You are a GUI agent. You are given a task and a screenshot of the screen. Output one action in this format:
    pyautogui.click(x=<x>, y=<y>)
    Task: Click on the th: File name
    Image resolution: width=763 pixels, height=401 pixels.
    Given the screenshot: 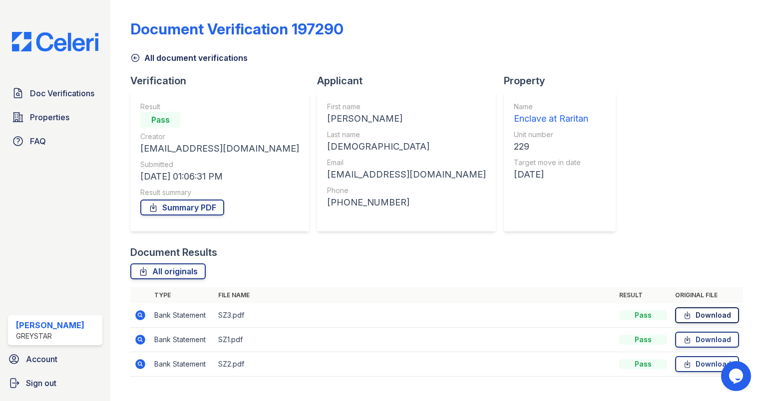 What is the action you would take?
    pyautogui.click(x=414, y=296)
    